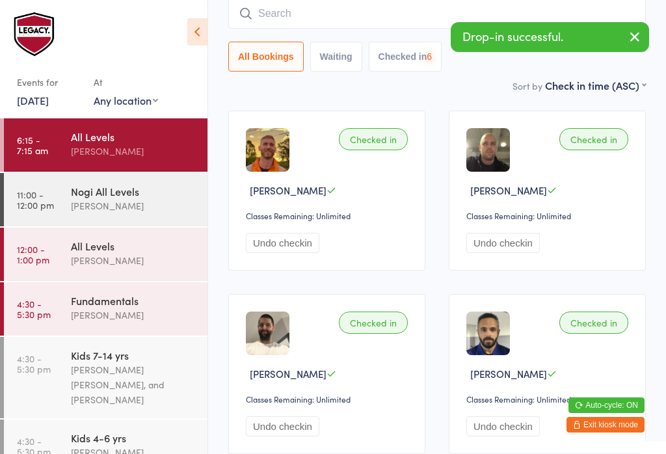 The height and width of the screenshot is (454, 666). I want to click on img: Legacy Brazilian Jiu Jitsu, so click(36, 34).